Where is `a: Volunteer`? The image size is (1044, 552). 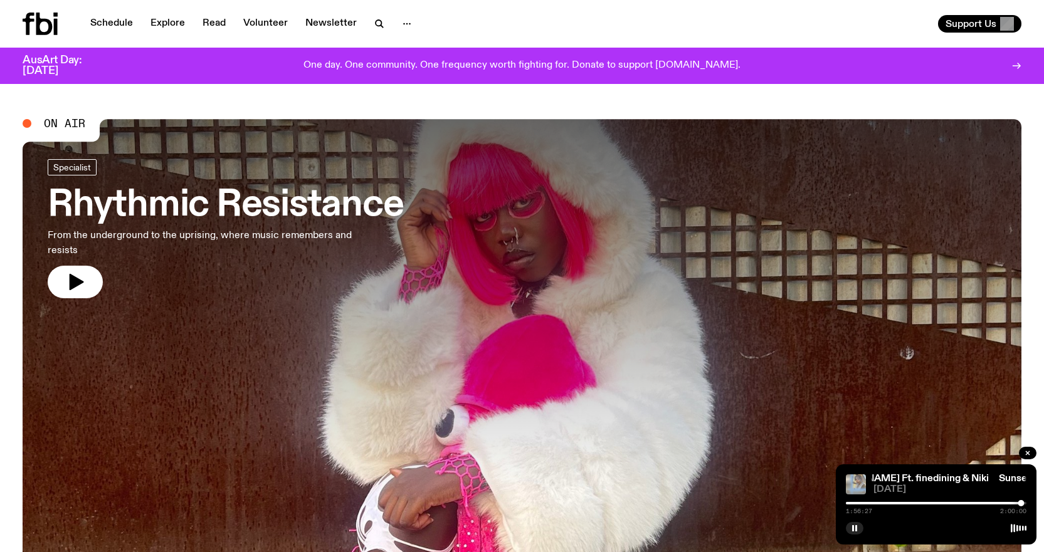
a: Volunteer is located at coordinates (265, 24).